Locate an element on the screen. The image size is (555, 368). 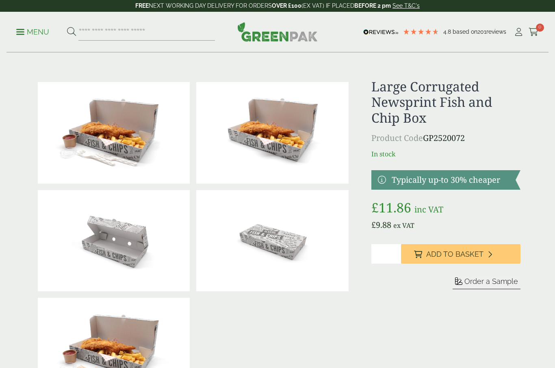
img: Large Corrugated Newsprint Fish & Chips Box Open is located at coordinates (114, 241).